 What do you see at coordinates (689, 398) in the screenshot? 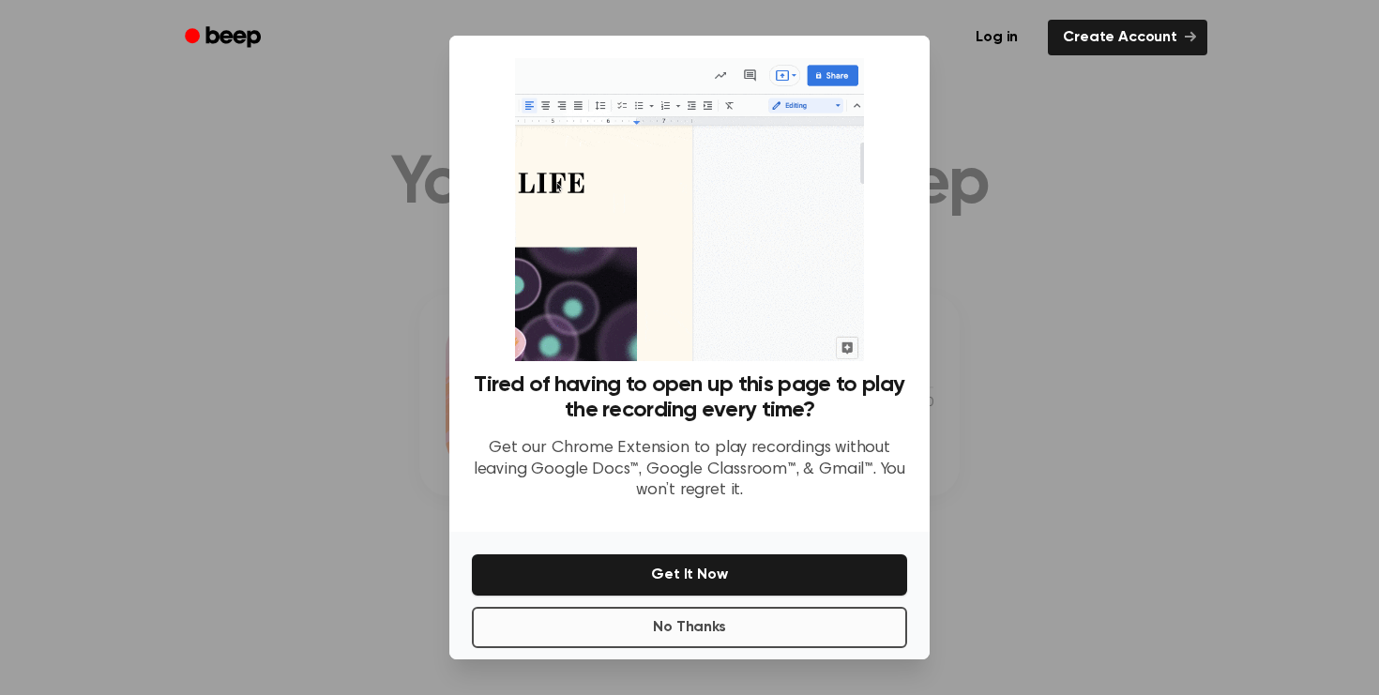
I see `h3: Tired of having to open up this page to play the recording every time?` at bounding box center [689, 398].